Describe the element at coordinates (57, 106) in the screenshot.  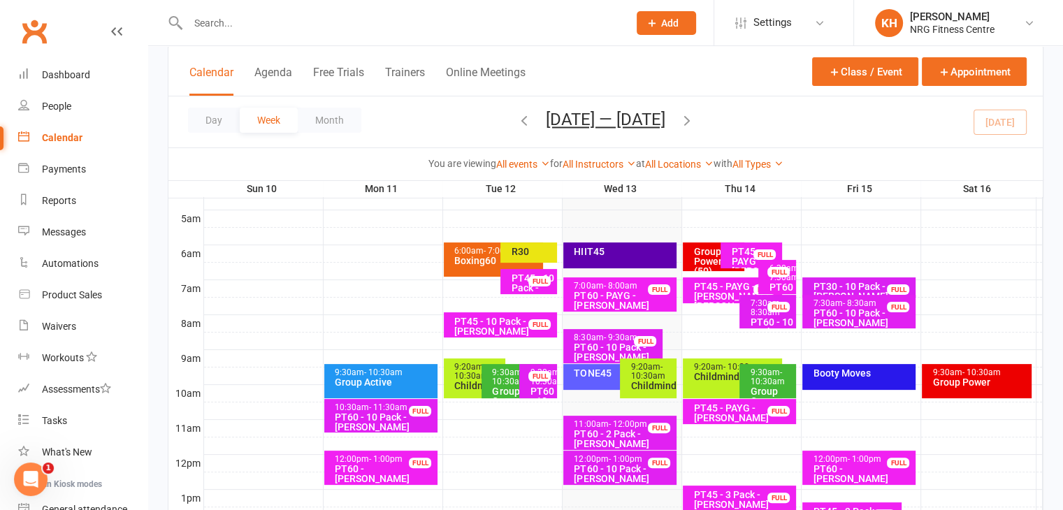
I see `div: People` at that location.